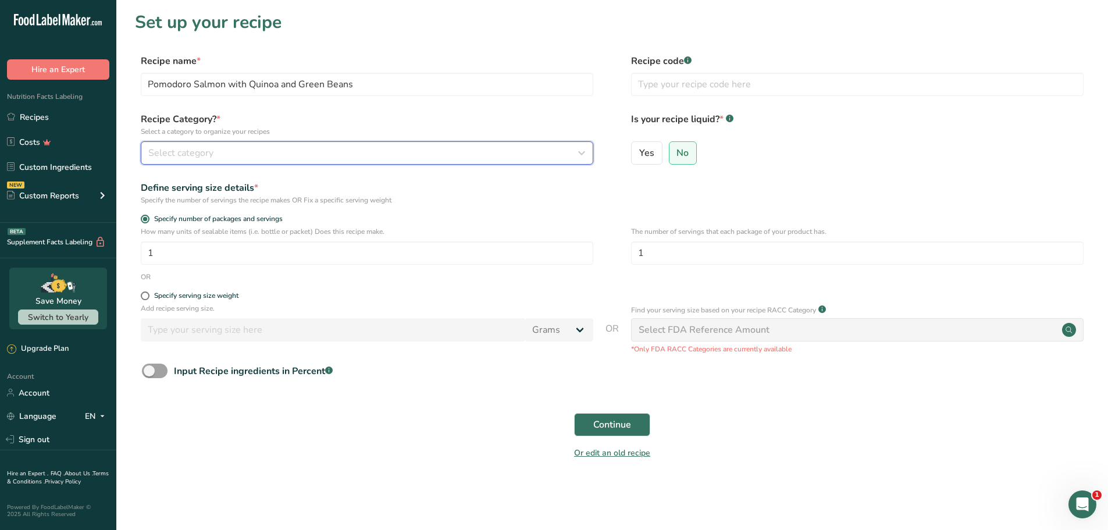 This screenshot has height=530, width=1108. Describe the element at coordinates (612, 425) in the screenshot. I see `button: Continue` at that location.